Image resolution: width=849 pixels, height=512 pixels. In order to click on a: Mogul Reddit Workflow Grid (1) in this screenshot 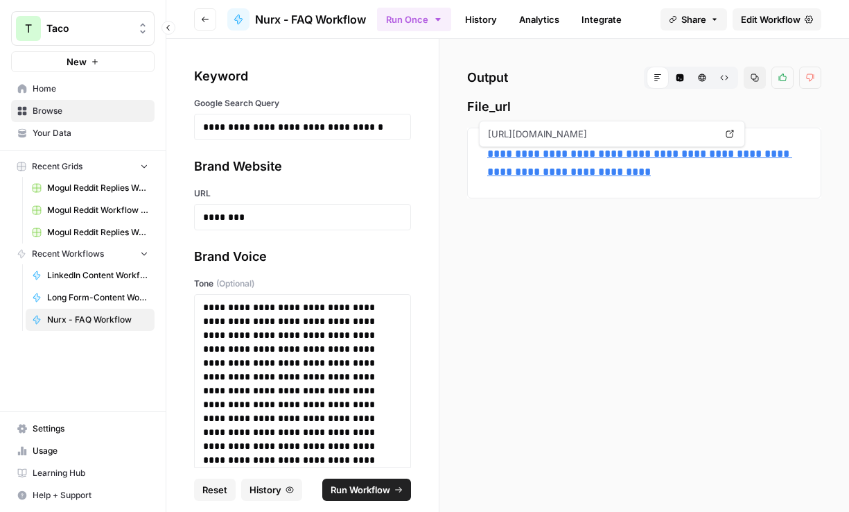, I will do `click(90, 210)`.